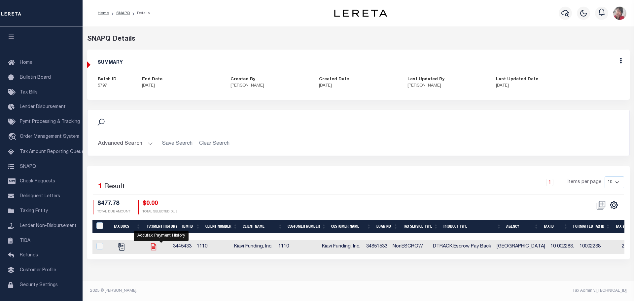  What do you see at coordinates (556, 226) in the screenshot?
I see `th: Tax ID: activate to sort column ascending` at bounding box center [556, 226].